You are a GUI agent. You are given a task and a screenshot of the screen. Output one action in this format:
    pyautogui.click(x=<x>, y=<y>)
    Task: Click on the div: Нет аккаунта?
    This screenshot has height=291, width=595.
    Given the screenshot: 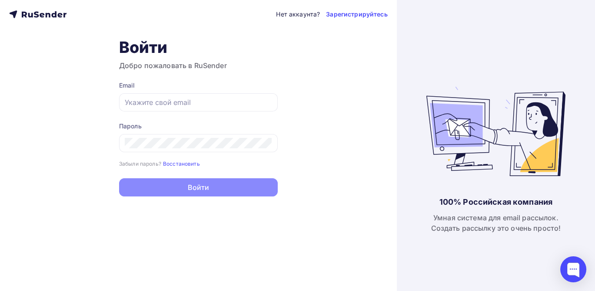 What is the action you would take?
    pyautogui.click(x=297, y=14)
    